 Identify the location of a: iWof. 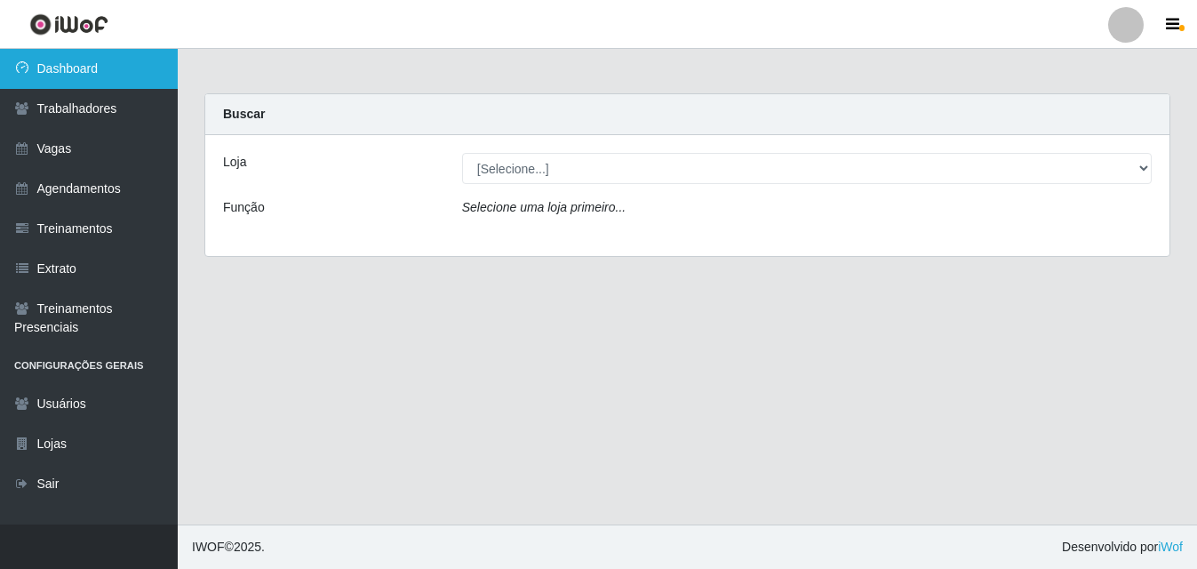
(1170, 546).